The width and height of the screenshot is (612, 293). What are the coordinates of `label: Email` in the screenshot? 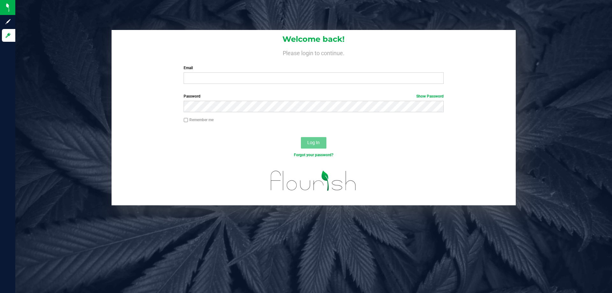 It's located at (313, 68).